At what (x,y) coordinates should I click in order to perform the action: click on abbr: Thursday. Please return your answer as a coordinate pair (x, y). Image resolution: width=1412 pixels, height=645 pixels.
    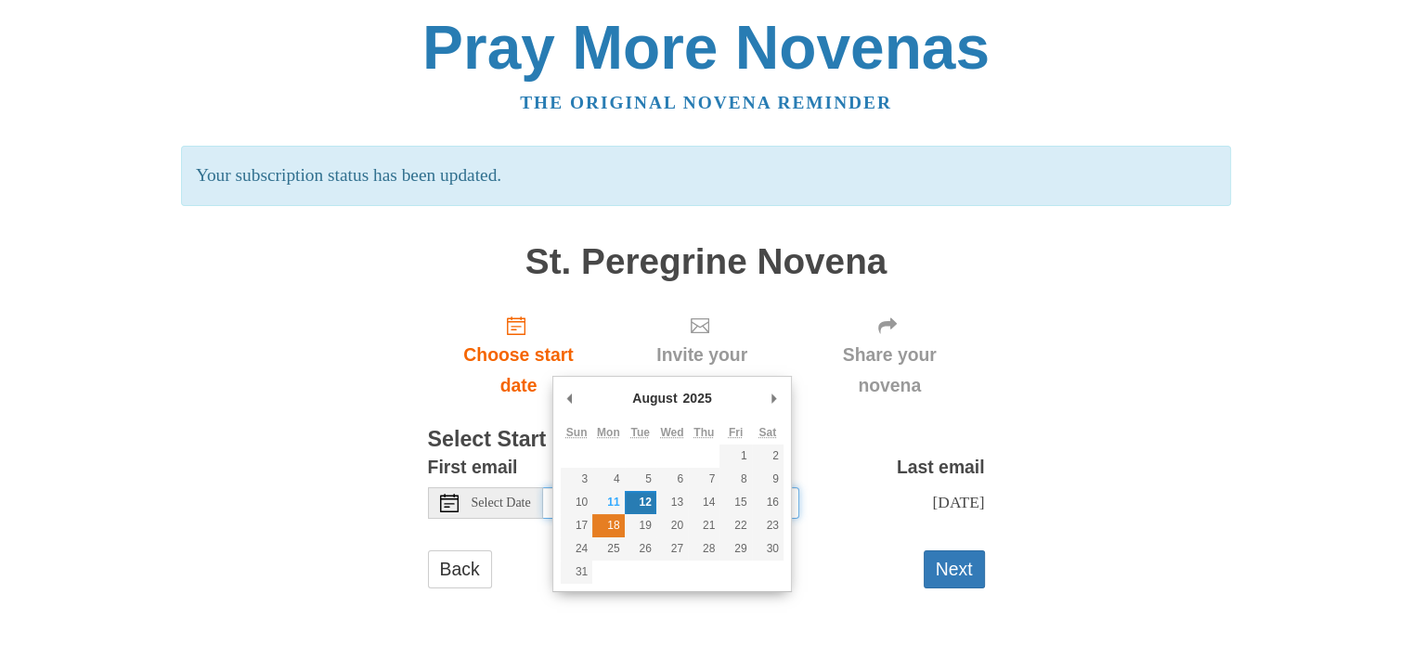
    Looking at the image, I should click on (703, 432).